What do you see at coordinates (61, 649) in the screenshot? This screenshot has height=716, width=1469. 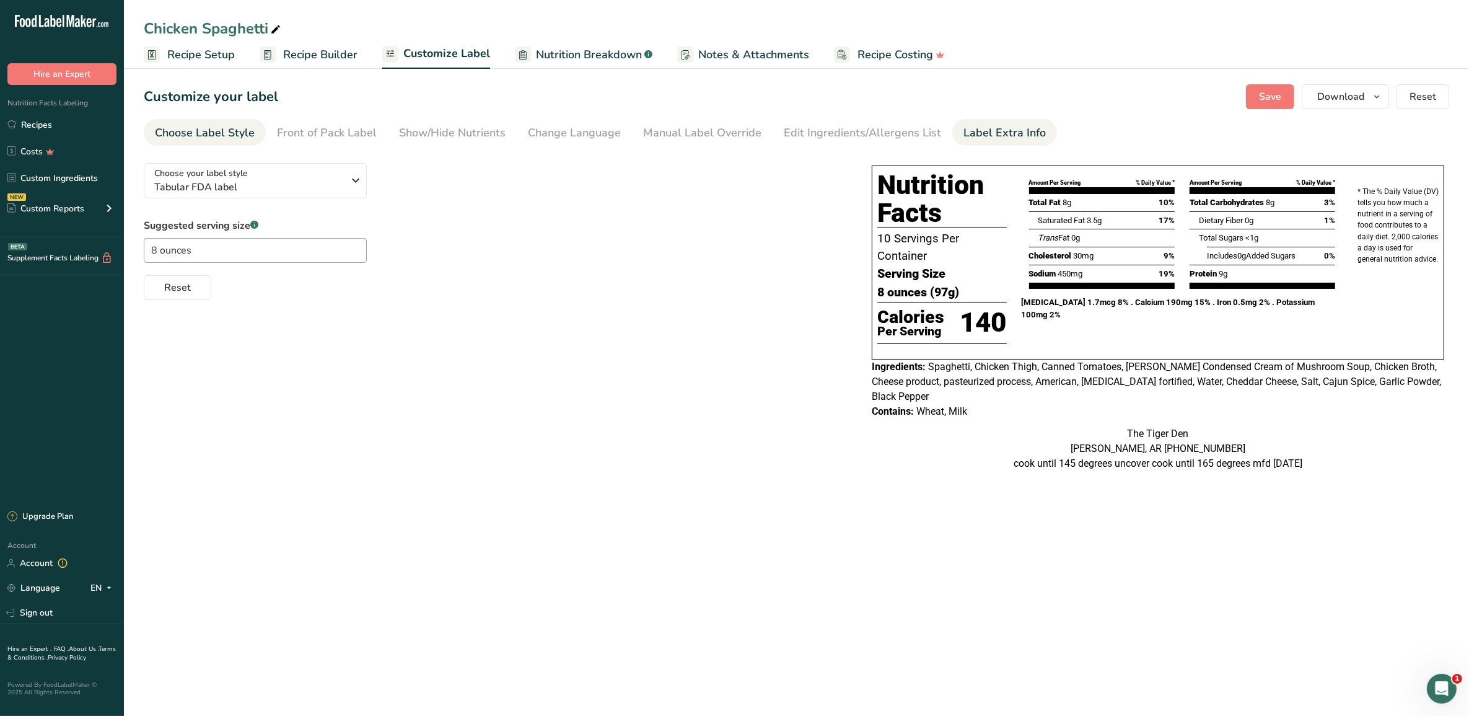 I see `a: FAQ .` at bounding box center [61, 649].